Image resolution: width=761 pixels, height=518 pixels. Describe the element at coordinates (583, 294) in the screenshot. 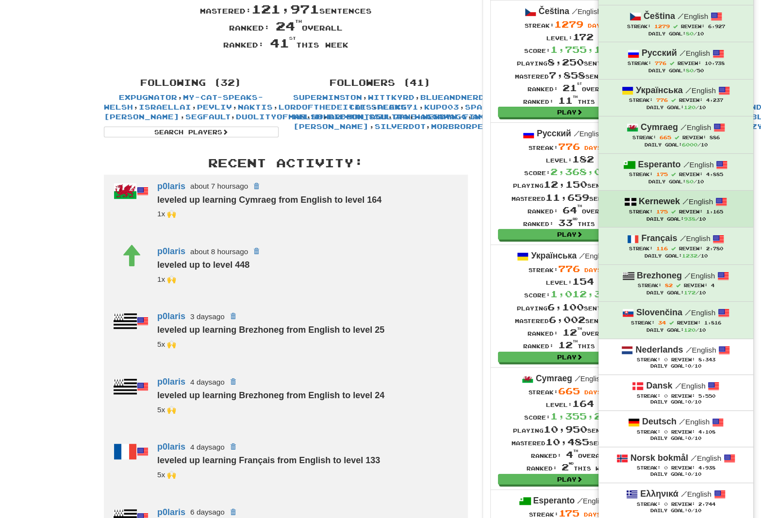

I see `span: 1,012,300` at that location.